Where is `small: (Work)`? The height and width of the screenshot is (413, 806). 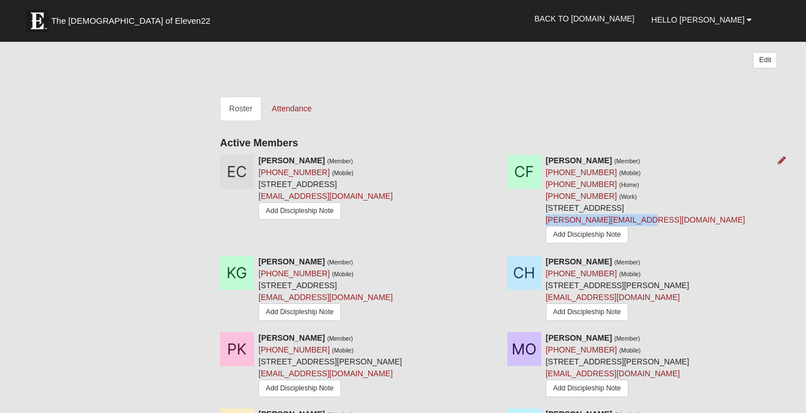 small: (Work) is located at coordinates (628, 197).